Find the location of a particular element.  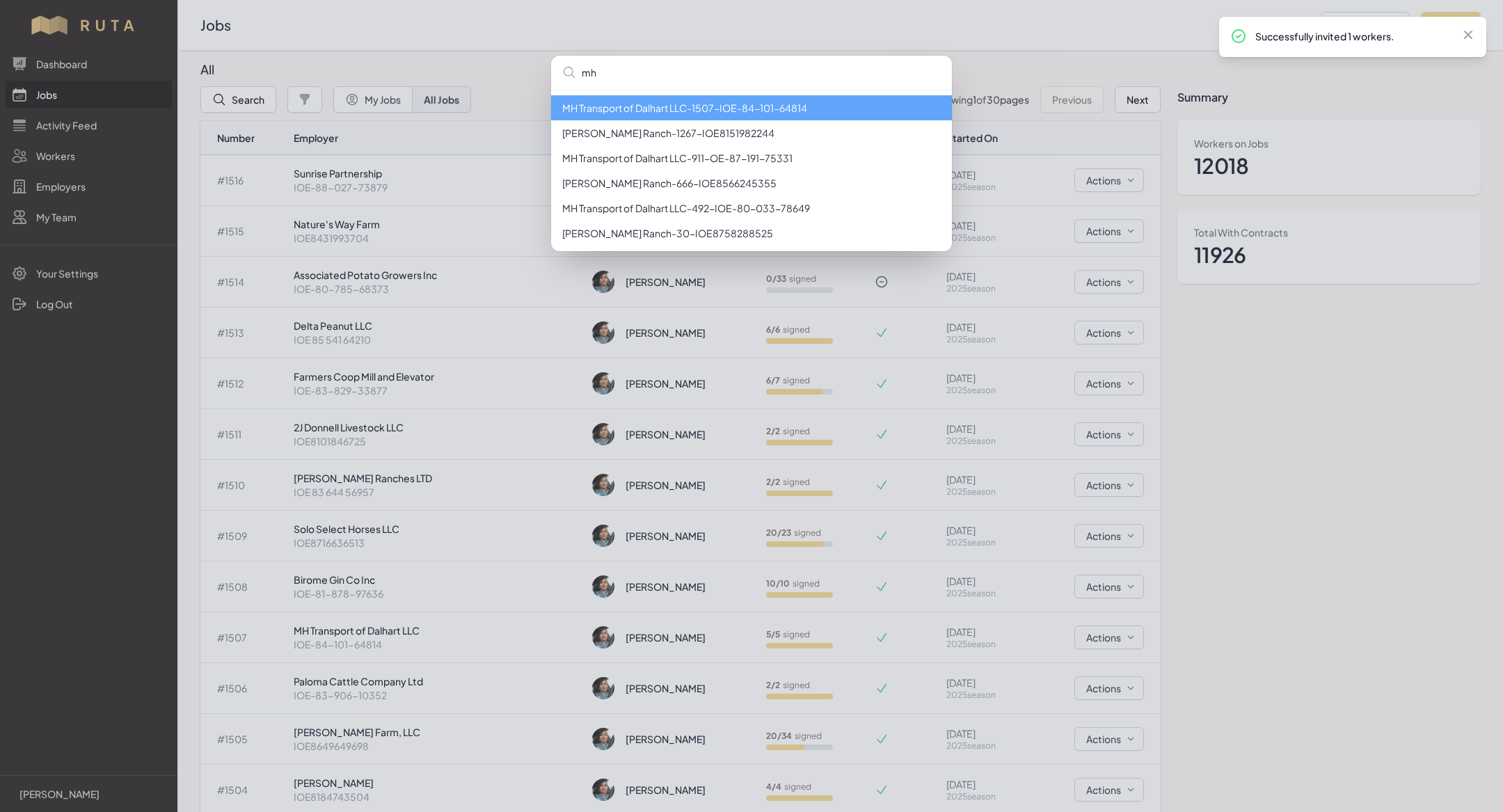

li: MH Transport of Dalhart LLC - 492 - IOE-80-033-78649 is located at coordinates (752, 208).